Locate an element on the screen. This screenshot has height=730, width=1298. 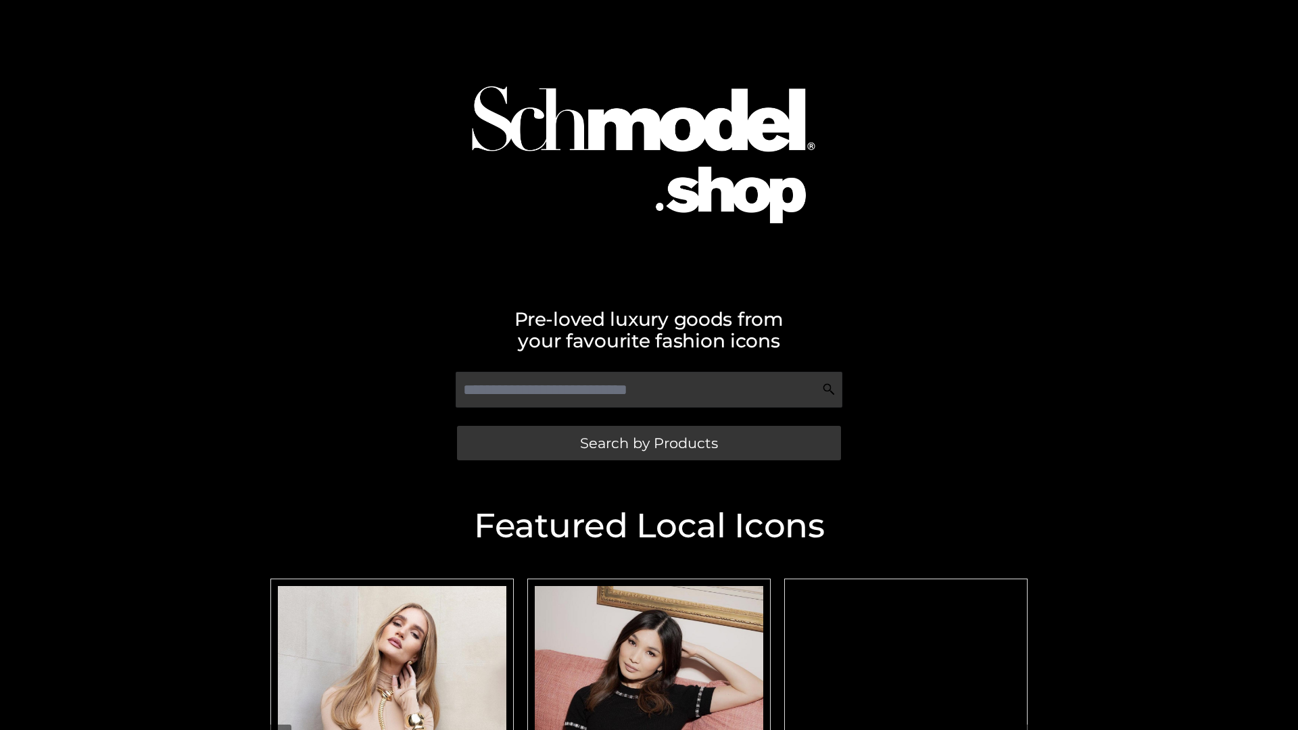
img: Search Icon is located at coordinates (829, 389).